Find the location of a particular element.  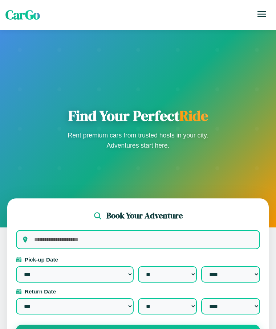

h2: Book Your Adventure is located at coordinates (144, 216).